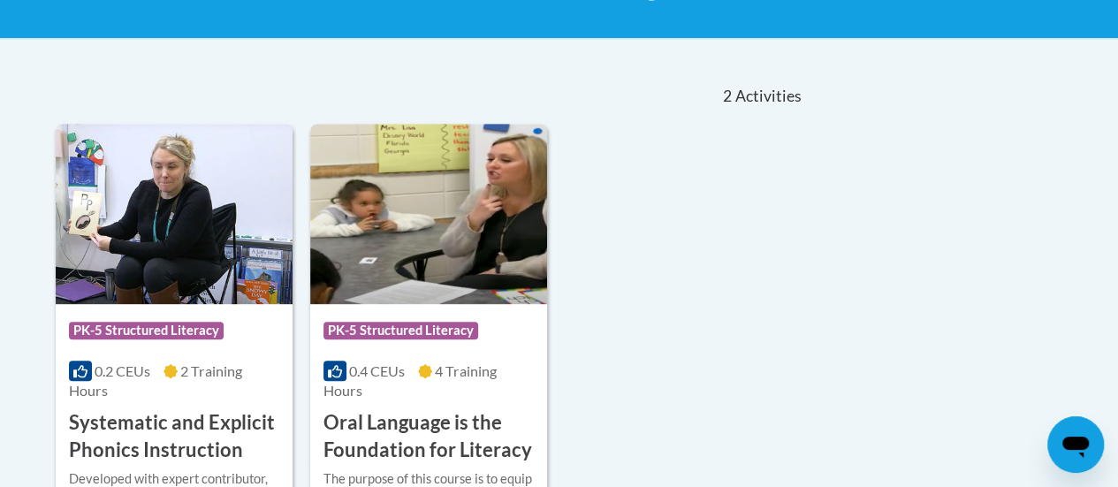 Image resolution: width=1118 pixels, height=487 pixels. Describe the element at coordinates (728, 96) in the screenshot. I see `span: 2` at that location.